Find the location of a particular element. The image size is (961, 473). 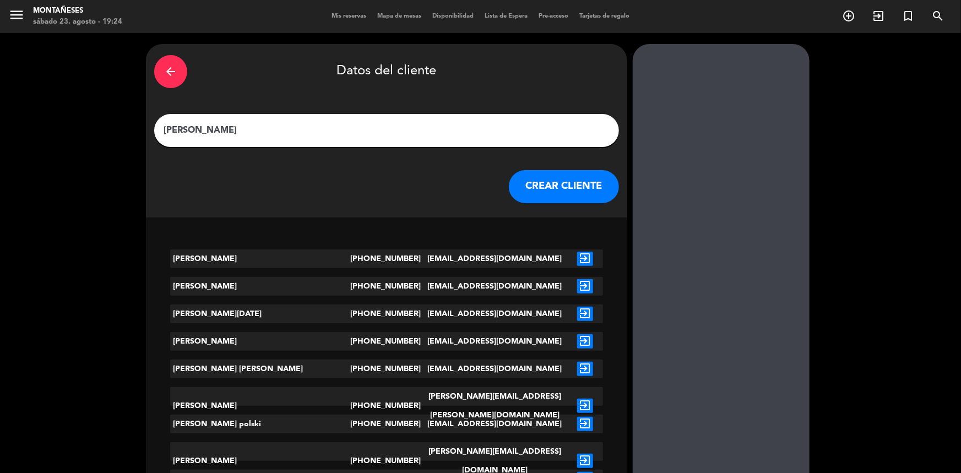

i: menu is located at coordinates (17, 15).